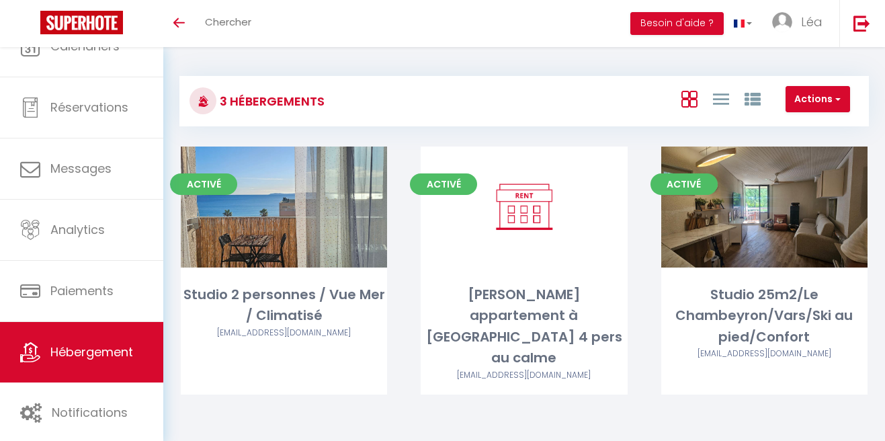 The width and height of the screenshot is (885, 441). What do you see at coordinates (690, 98) in the screenshot?
I see `a: Vue en Box` at bounding box center [690, 98].